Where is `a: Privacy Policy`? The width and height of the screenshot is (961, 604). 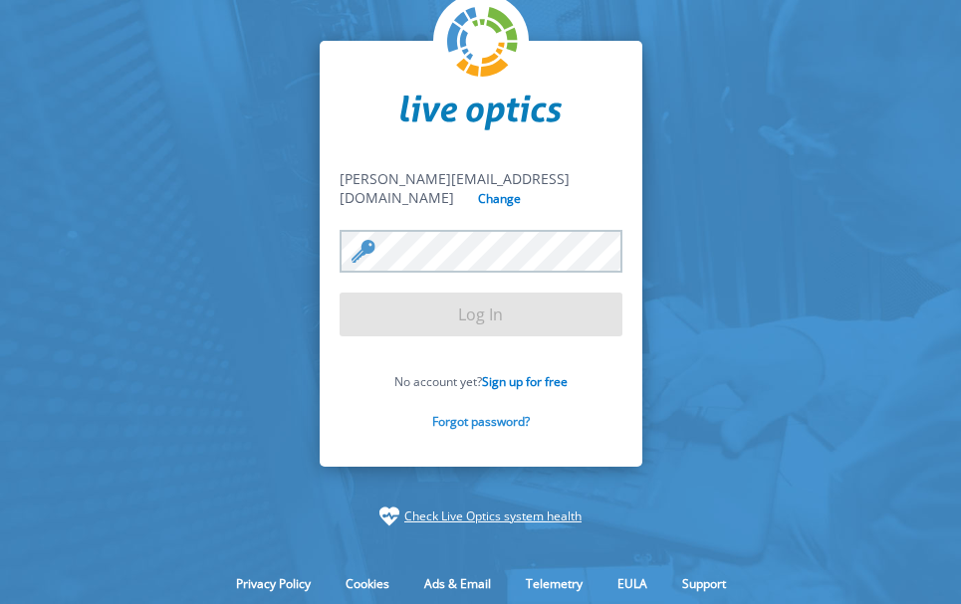 a: Privacy Policy is located at coordinates (273, 584).